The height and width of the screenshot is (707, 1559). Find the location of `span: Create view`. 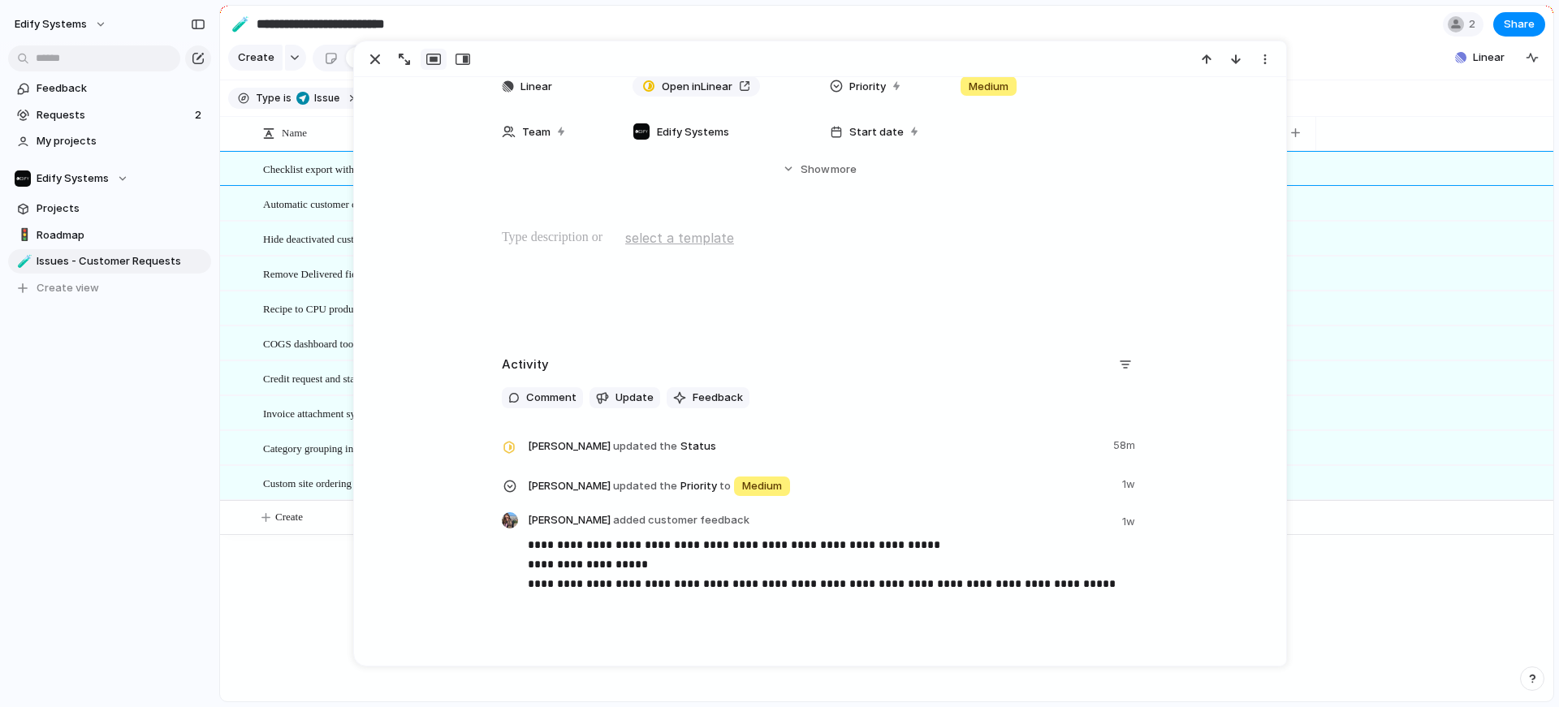

span: Create view is located at coordinates (67, 288).